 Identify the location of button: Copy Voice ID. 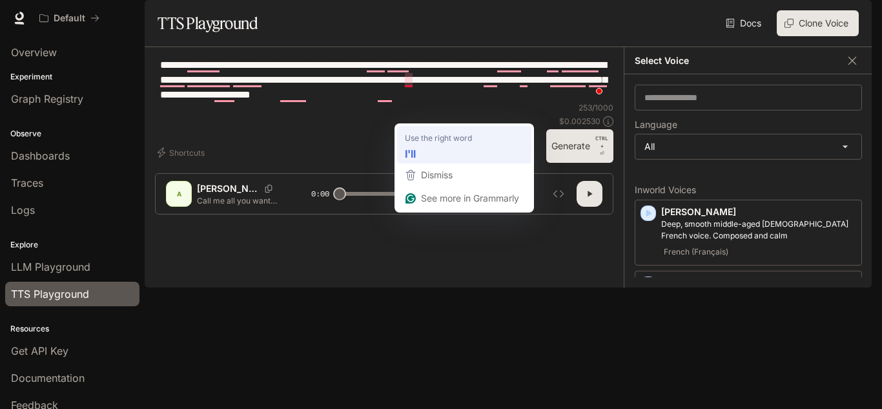
(269, 188).